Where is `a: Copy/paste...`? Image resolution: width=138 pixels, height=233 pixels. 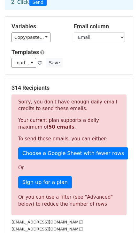 a: Copy/paste... is located at coordinates (31, 37).